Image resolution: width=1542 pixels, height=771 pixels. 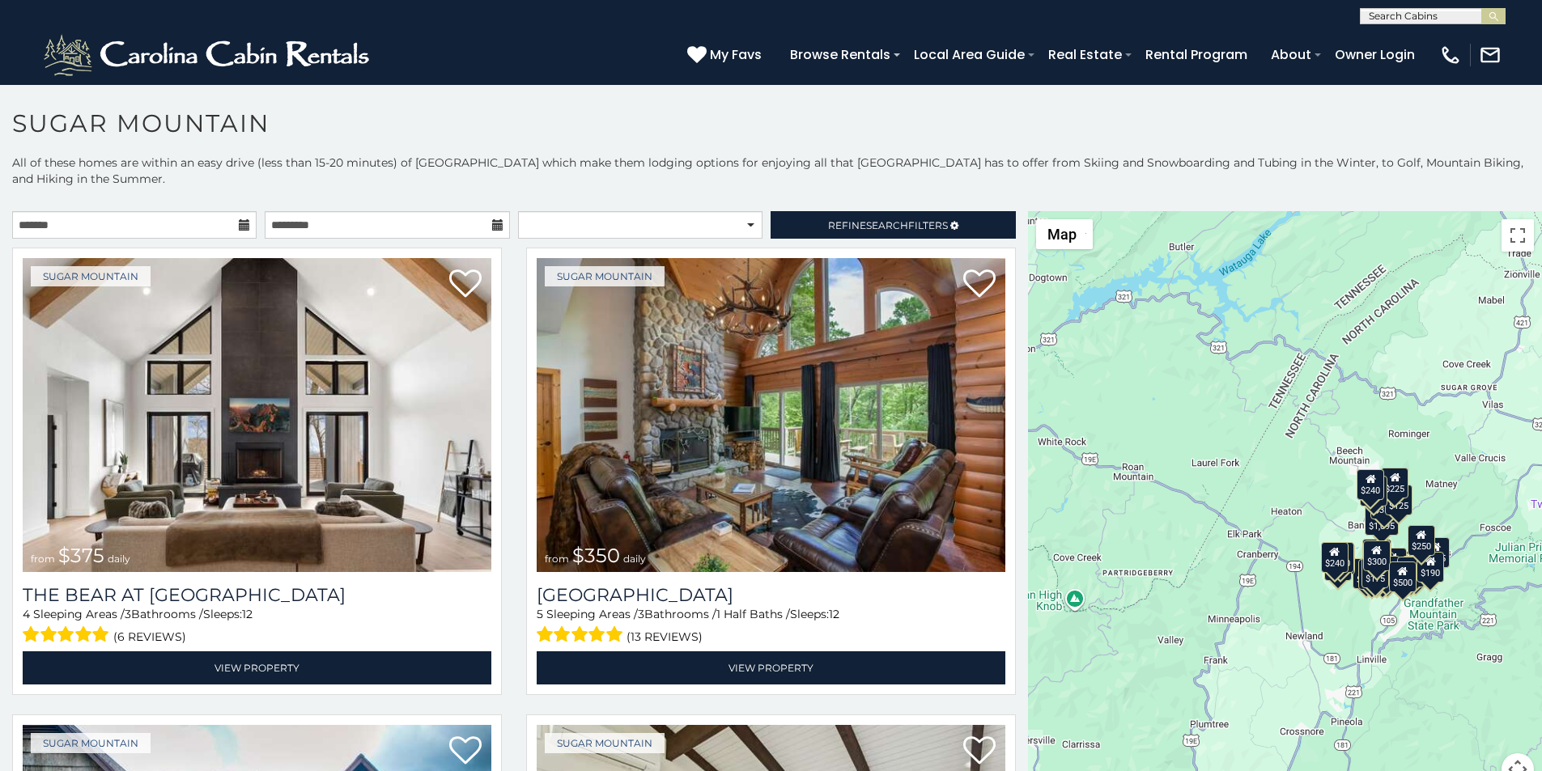 I want to click on a: Owner Login, so click(x=1374, y=54).